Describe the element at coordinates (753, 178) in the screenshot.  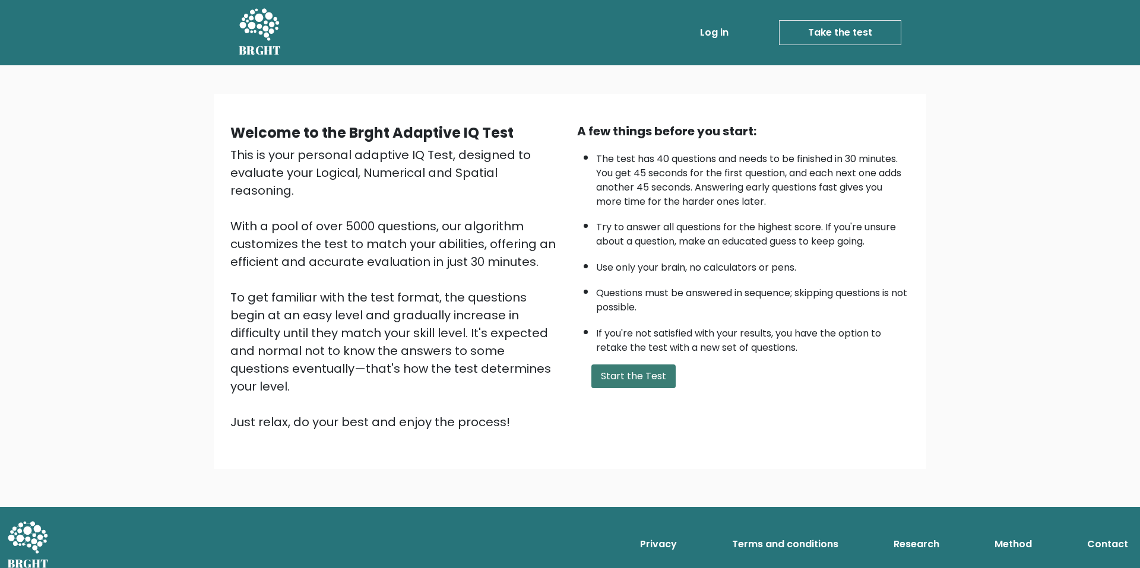
I see `li: The test has 40 questions and needs to be finished in 30 minutes. You get 45 seconds for the firs...` at that location.